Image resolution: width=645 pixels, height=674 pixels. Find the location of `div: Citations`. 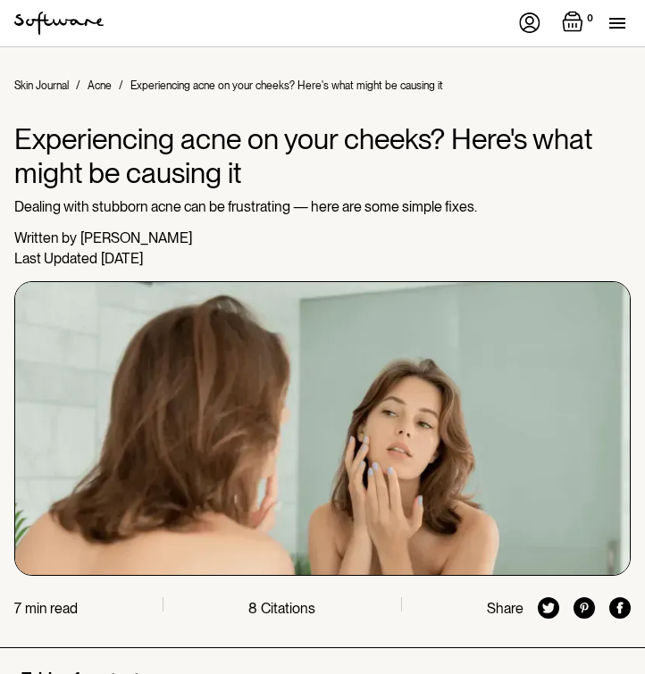

div: Citations is located at coordinates (288, 608).